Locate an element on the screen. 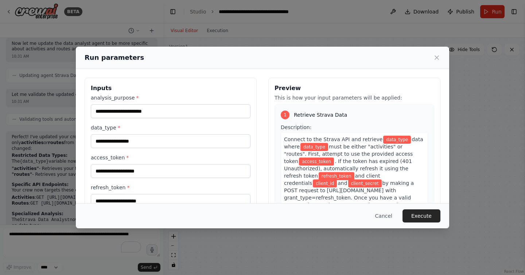  label: access_token is located at coordinates (171, 157).